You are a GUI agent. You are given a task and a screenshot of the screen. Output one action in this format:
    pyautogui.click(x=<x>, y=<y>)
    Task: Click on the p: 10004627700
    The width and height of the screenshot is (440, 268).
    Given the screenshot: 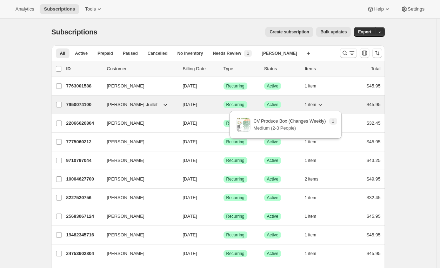 What is the action you would take?
    pyautogui.click(x=84, y=179)
    